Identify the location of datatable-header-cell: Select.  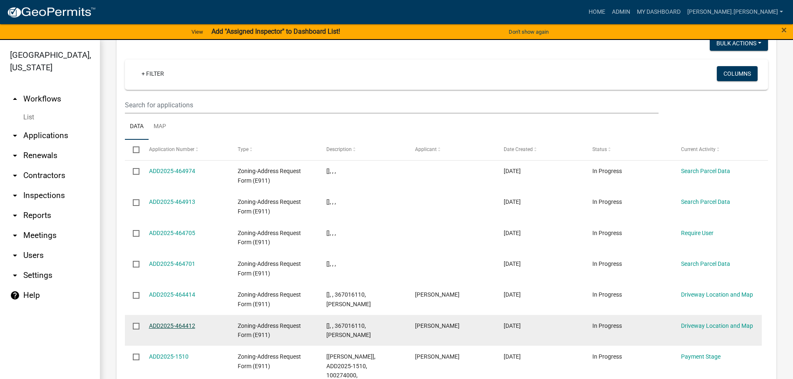
(133, 150).